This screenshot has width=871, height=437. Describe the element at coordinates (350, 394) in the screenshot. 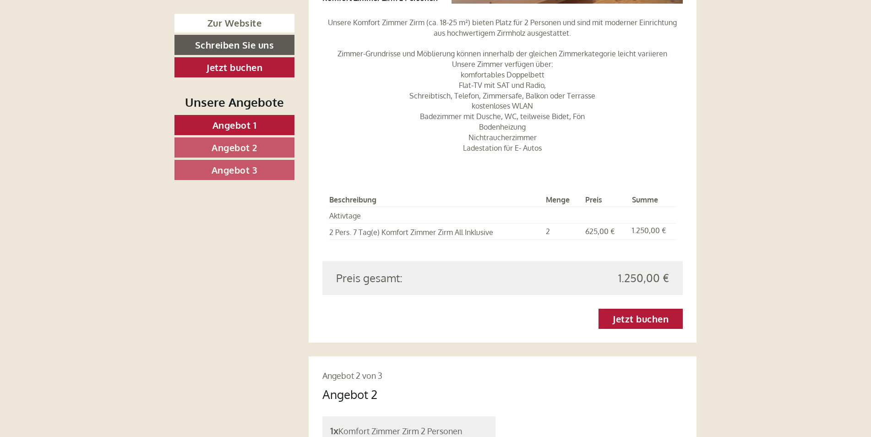

I see `div: Angebot 2` at that location.